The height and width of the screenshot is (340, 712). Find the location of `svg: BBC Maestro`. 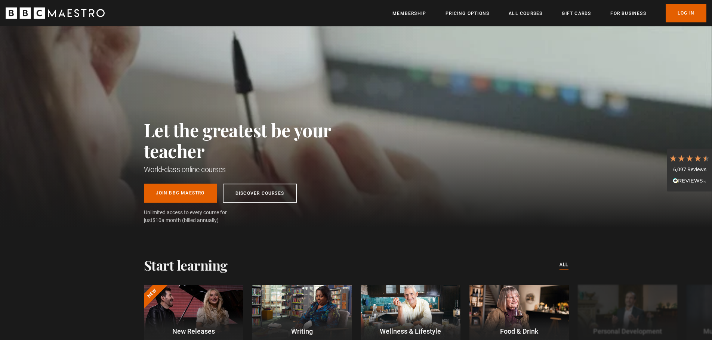

svg: BBC Maestro is located at coordinates (55, 13).